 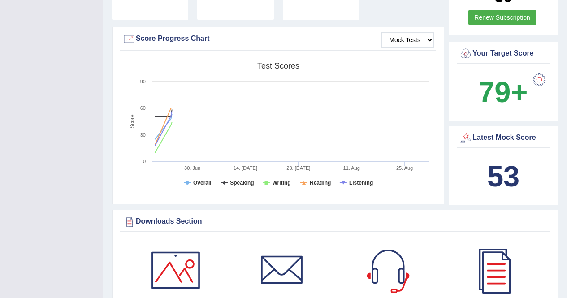 What do you see at coordinates (278, 66) in the screenshot?
I see `tspan: Test scores` at bounding box center [278, 66].